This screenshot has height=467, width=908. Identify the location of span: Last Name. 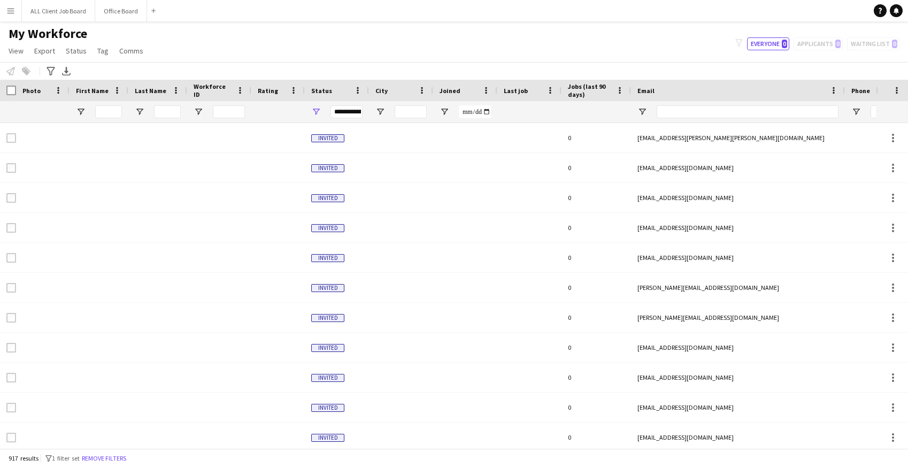
(150, 90).